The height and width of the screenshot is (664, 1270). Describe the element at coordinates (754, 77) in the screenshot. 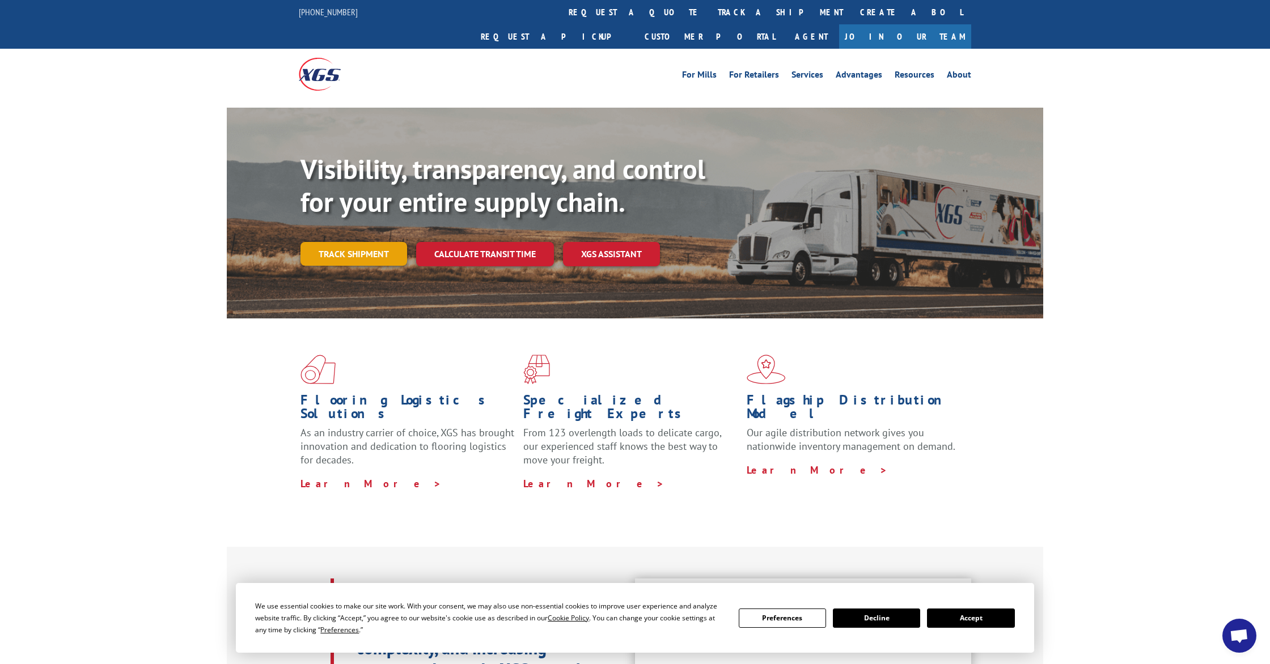

I see `a: For Retailers` at that location.